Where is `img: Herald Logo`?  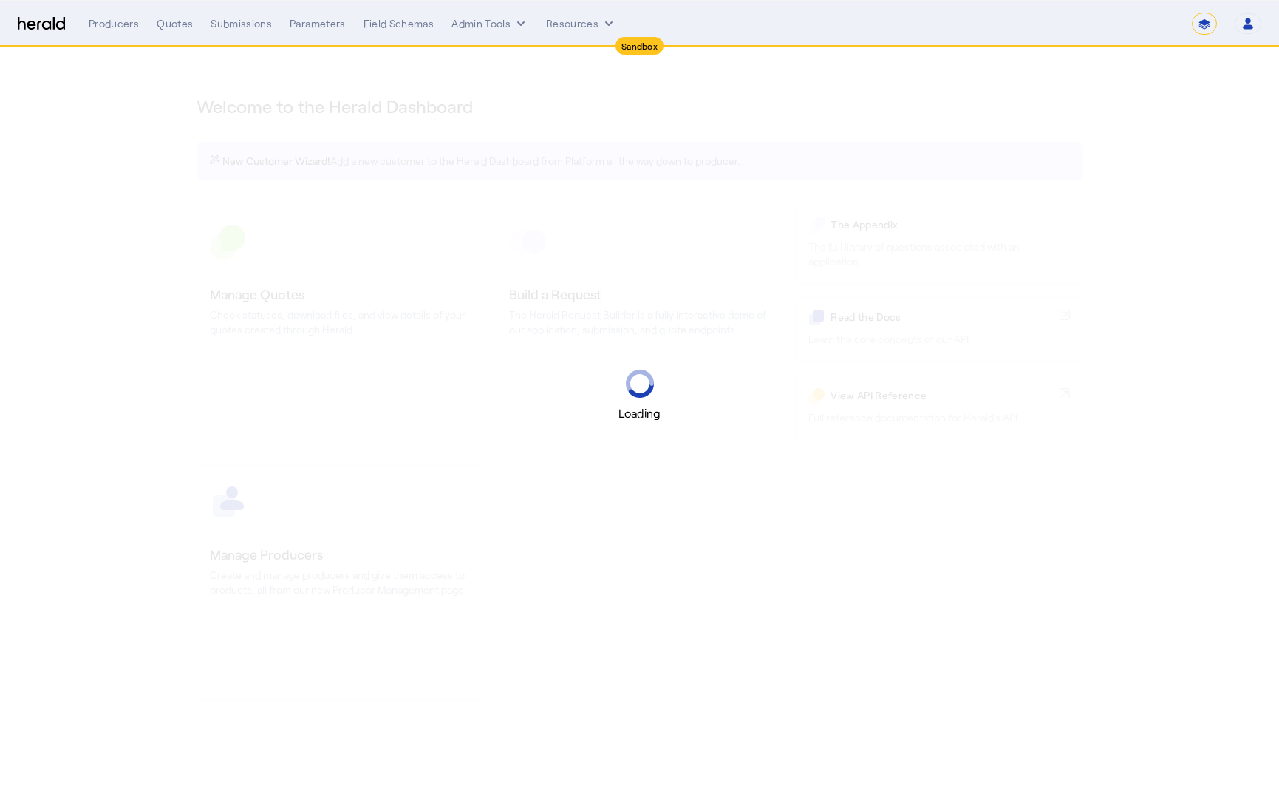 img: Herald Logo is located at coordinates (41, 24).